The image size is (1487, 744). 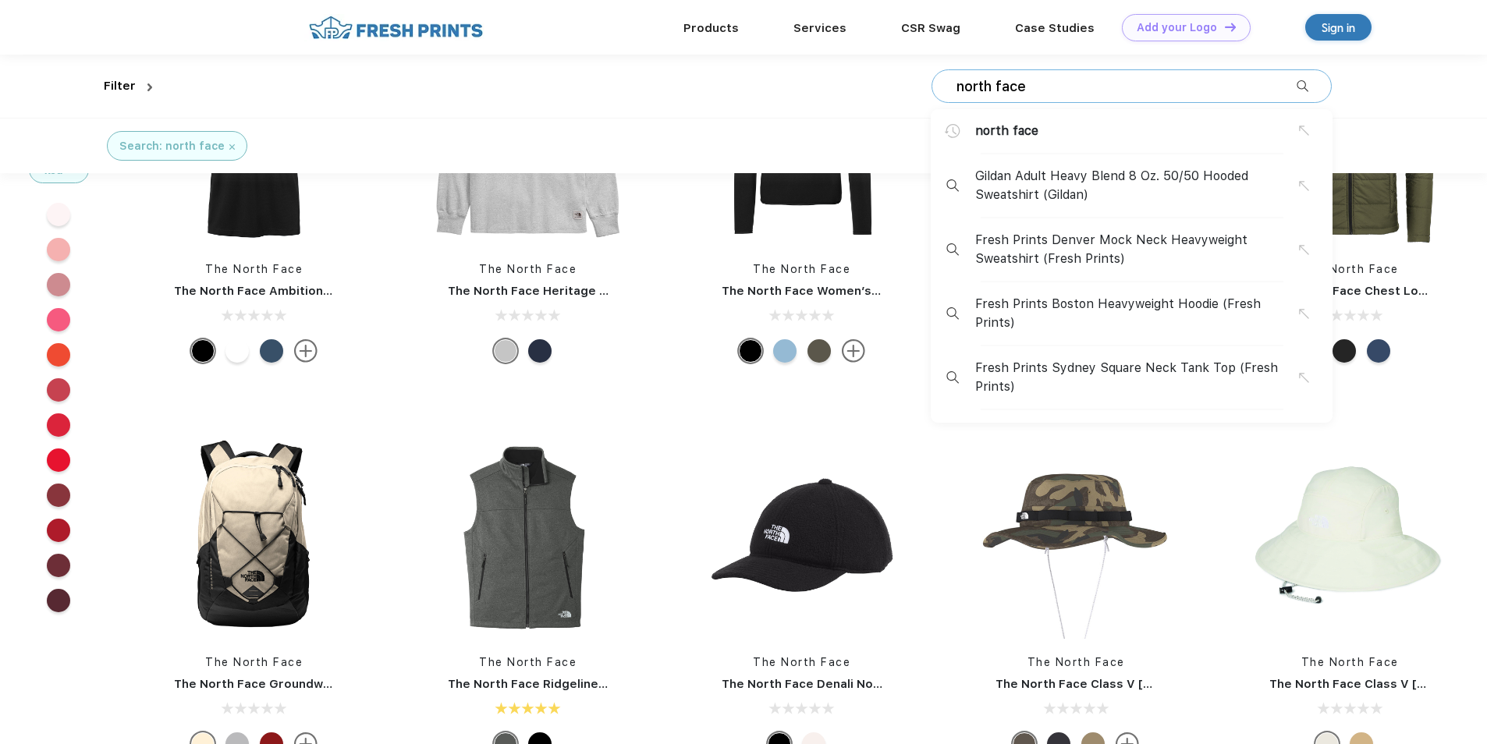 What do you see at coordinates (1231, 27) in the screenshot?
I see `img: DT` at bounding box center [1231, 27].